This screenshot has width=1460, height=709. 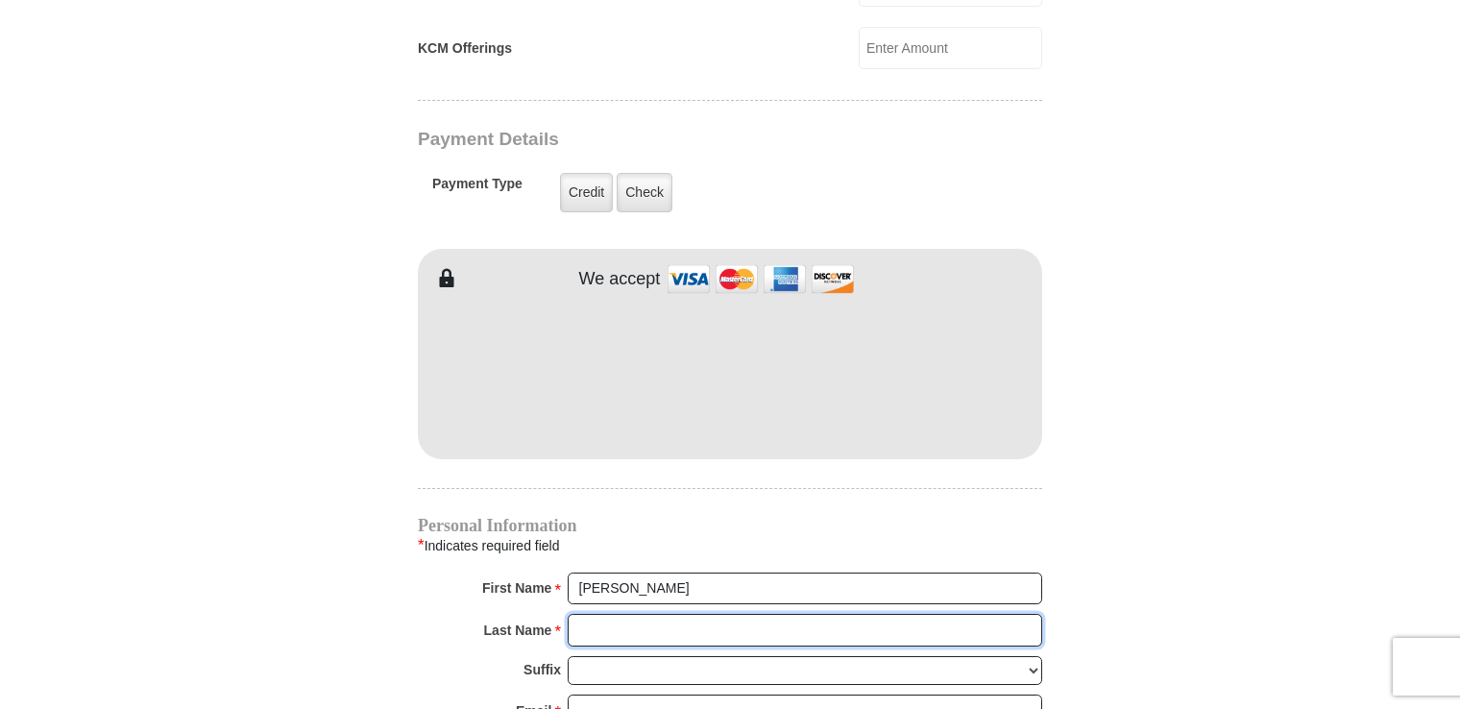 What do you see at coordinates (619, 279) in the screenshot?
I see `h4: We accept` at bounding box center [619, 279].